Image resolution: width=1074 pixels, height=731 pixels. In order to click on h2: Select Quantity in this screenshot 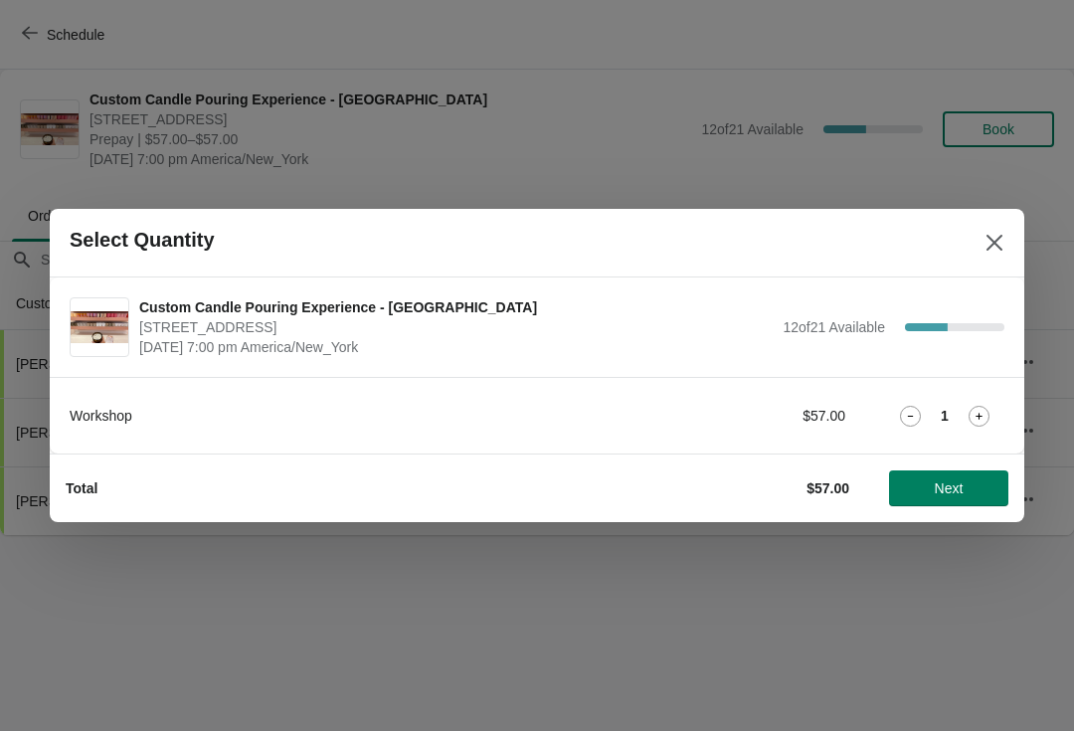, I will do `click(142, 240)`.